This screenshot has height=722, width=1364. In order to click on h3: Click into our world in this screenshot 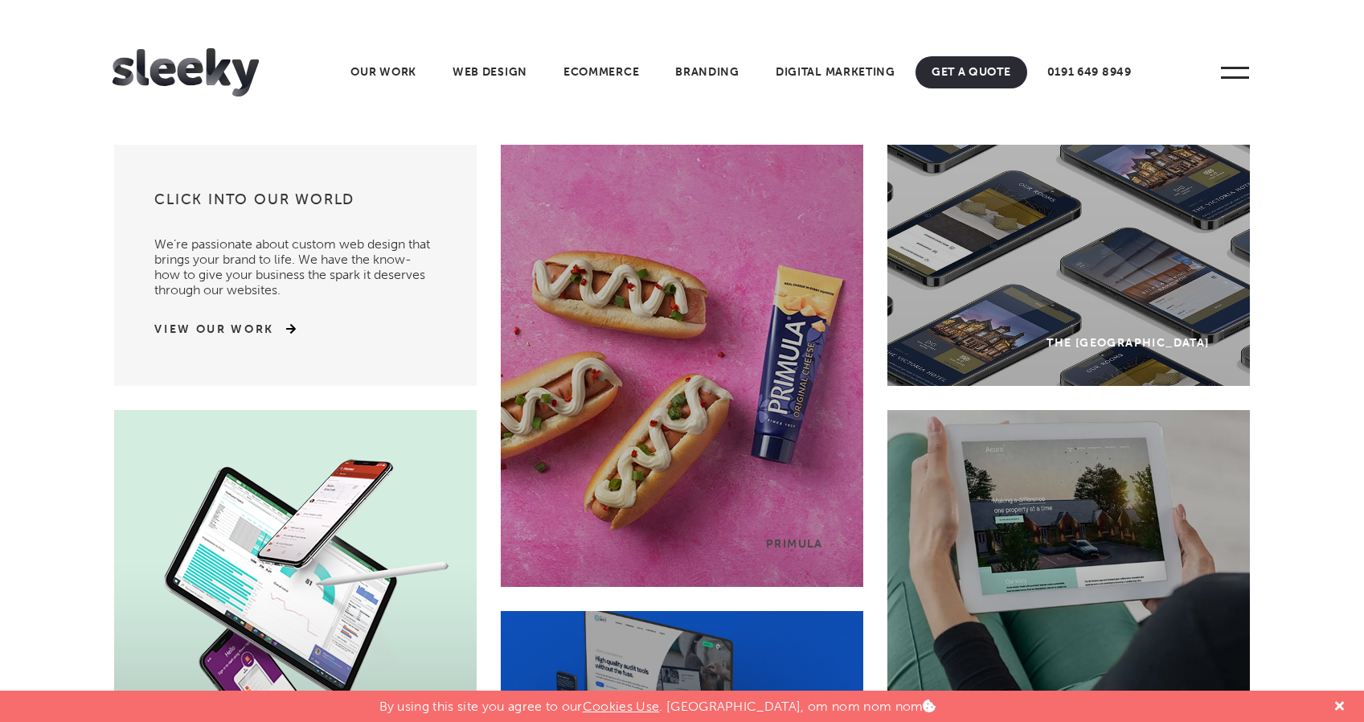, I will do `click(295, 205)`.